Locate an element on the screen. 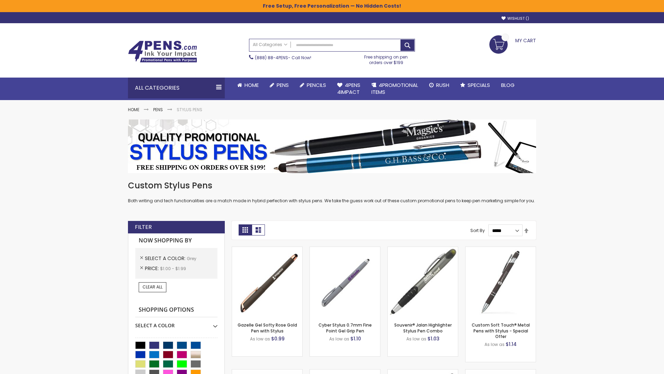  a: Rush is located at coordinates (439, 85).